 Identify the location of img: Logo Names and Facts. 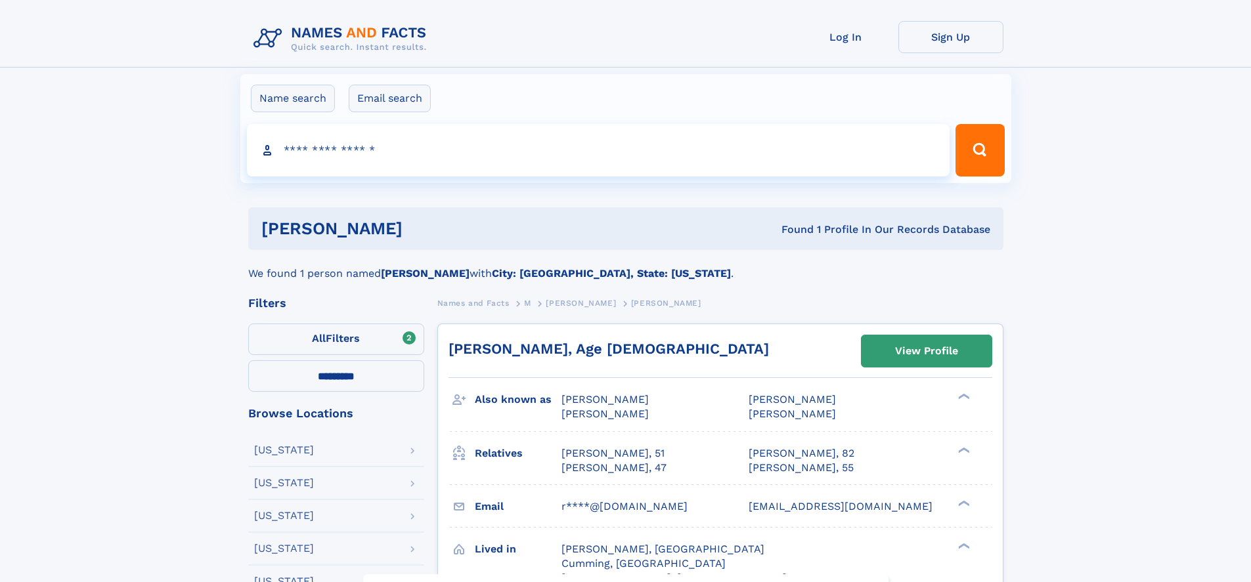
(343, 39).